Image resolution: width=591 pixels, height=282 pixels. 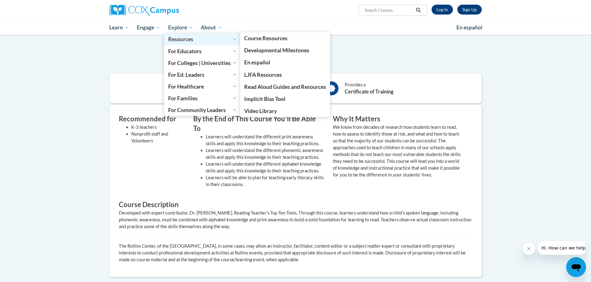 What do you see at coordinates (285, 38) in the screenshot?
I see `a: Course Resources` at bounding box center [285, 38].